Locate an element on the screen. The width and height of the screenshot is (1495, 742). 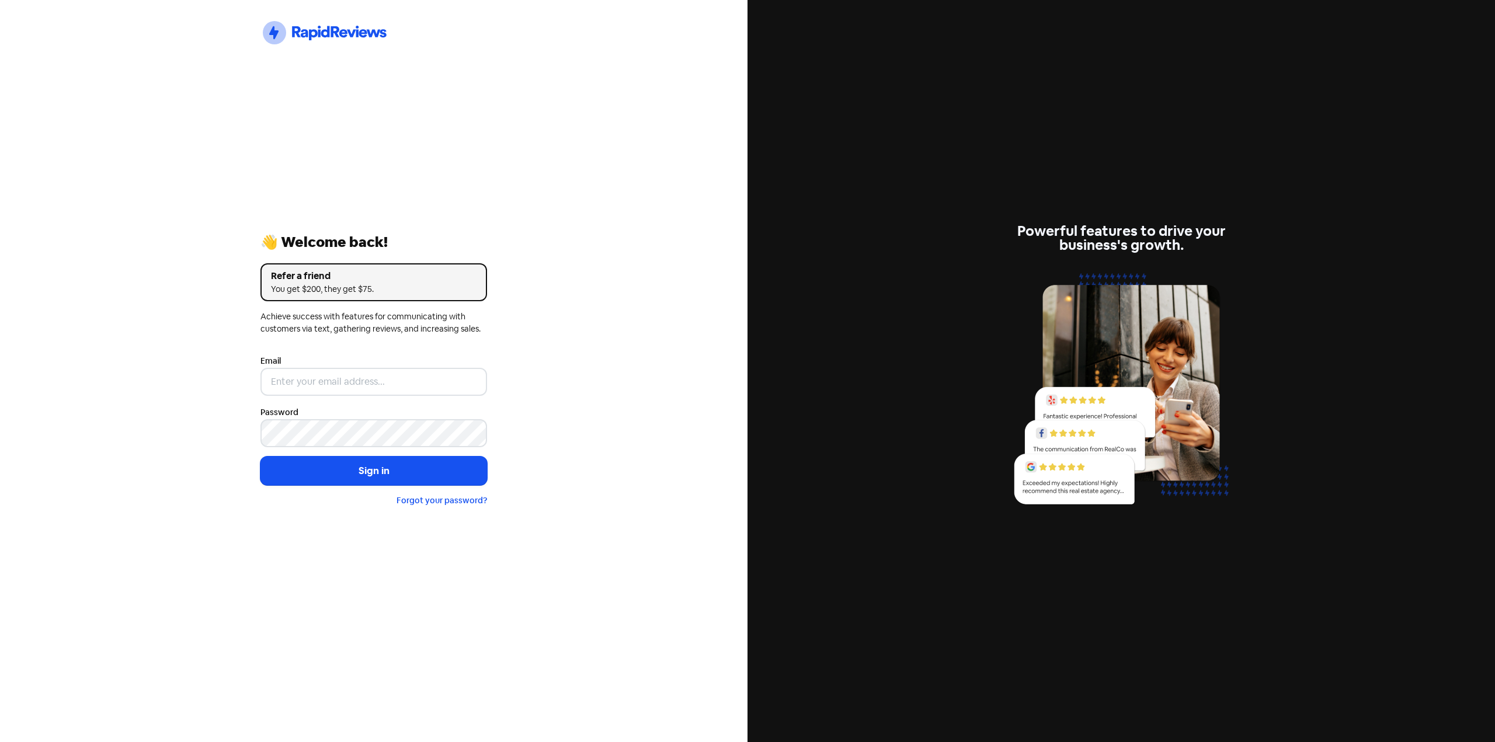
div: Achieve success with features for communicating with customers via text, gathering reviews, and i... is located at coordinates (374, 323).